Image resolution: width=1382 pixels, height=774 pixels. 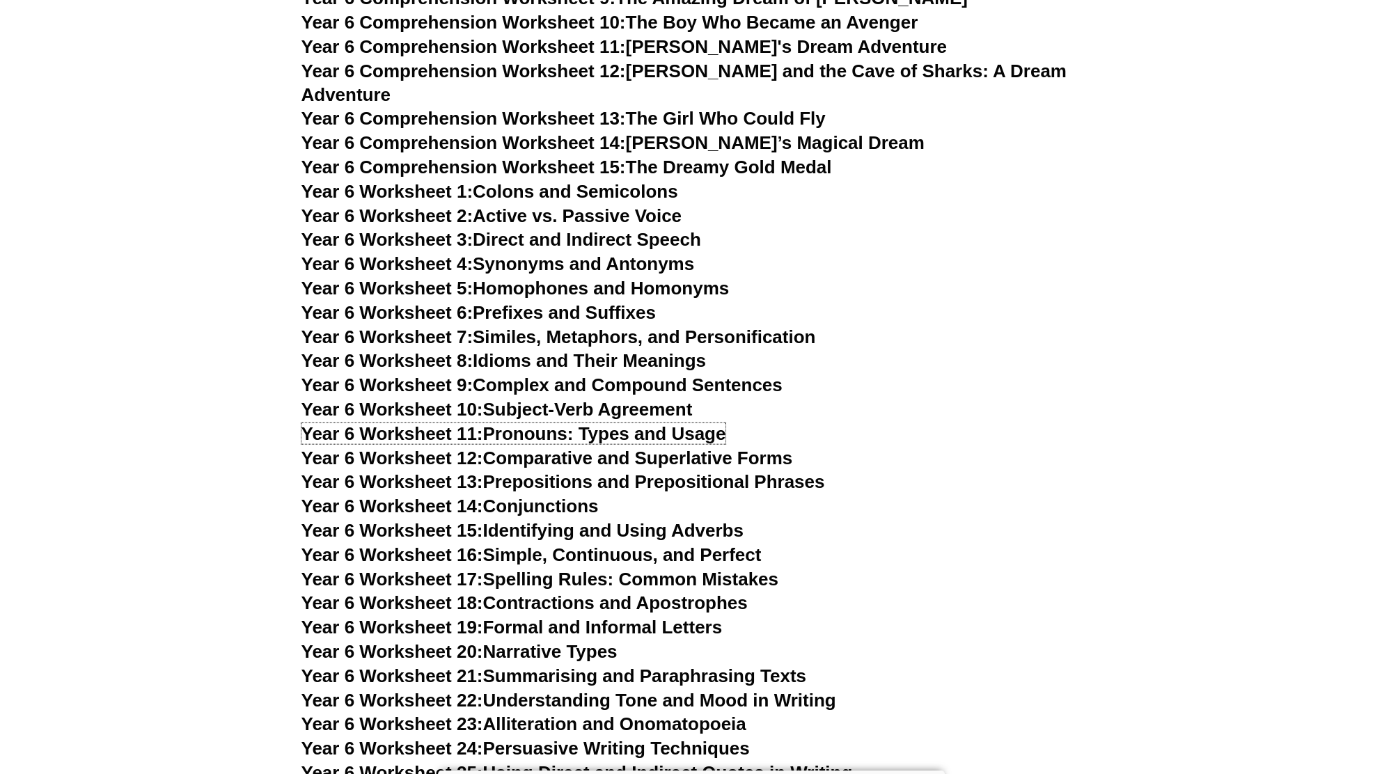 What do you see at coordinates (514, 434) in the screenshot?
I see `a: Year 6 Worksheet 11:Pronouns: Types and Usage` at bounding box center [514, 434].